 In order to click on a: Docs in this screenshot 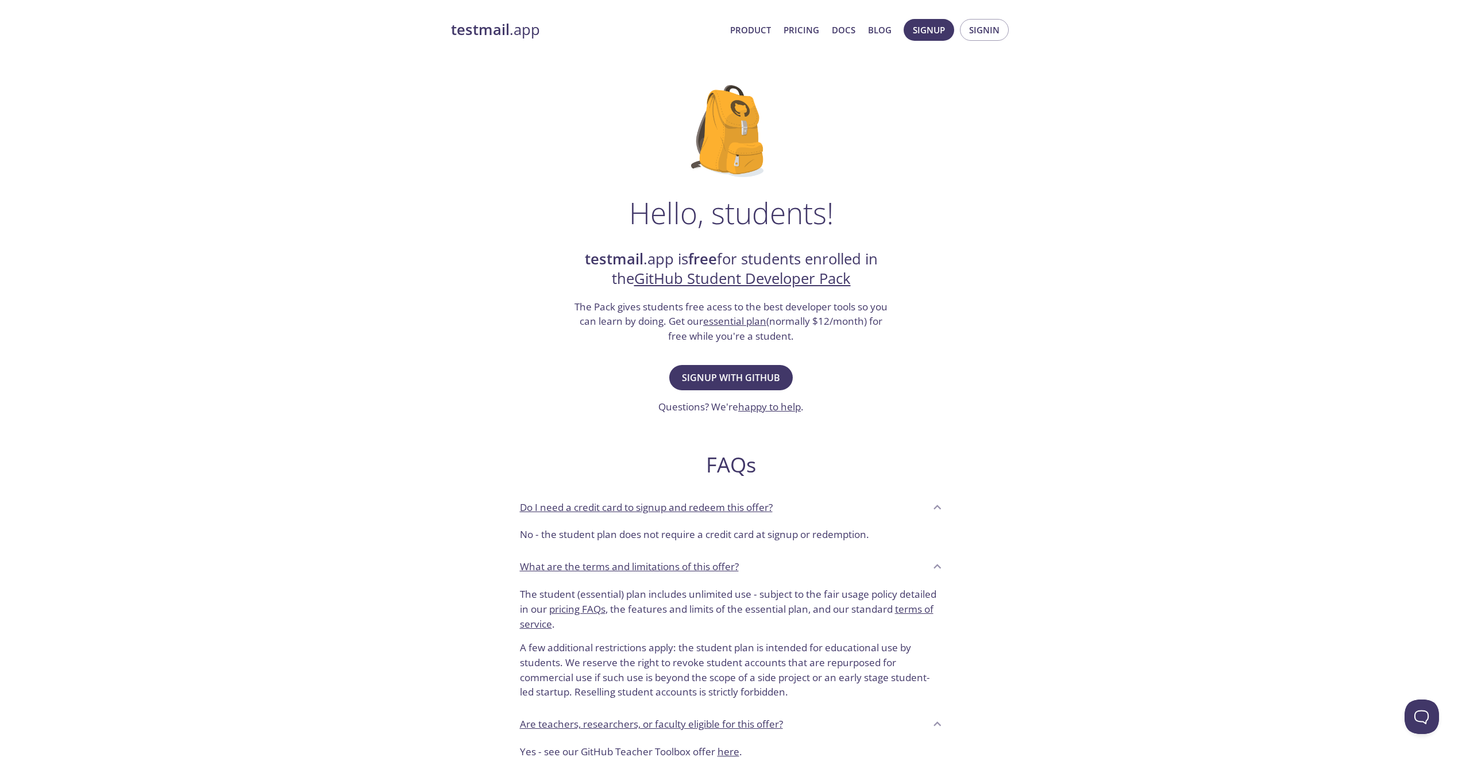, I will do `click(843, 30)`.